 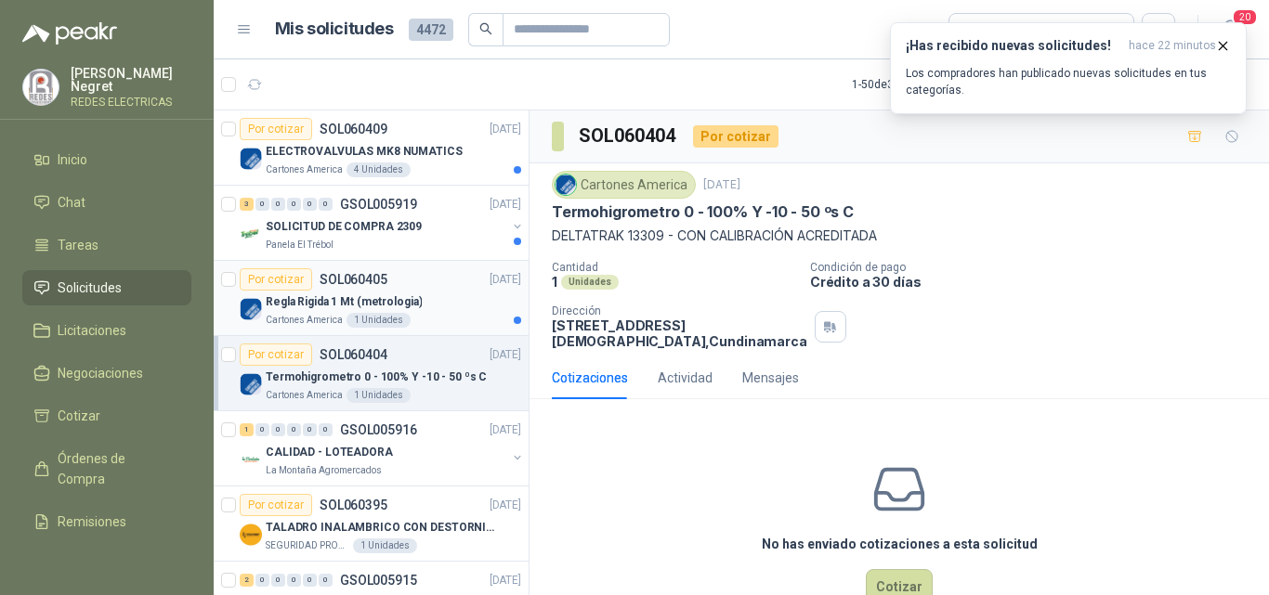 I want to click on p: GSOL005916, so click(x=378, y=430).